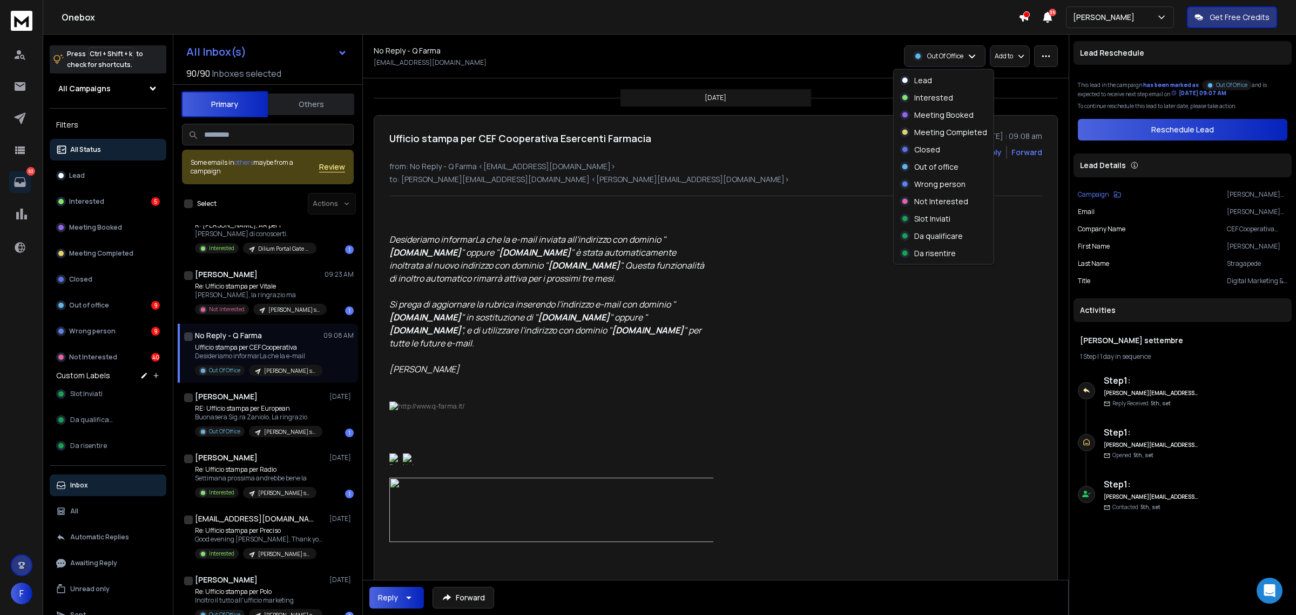  I want to click on p: Press to check for shortcuts., so click(105, 59).